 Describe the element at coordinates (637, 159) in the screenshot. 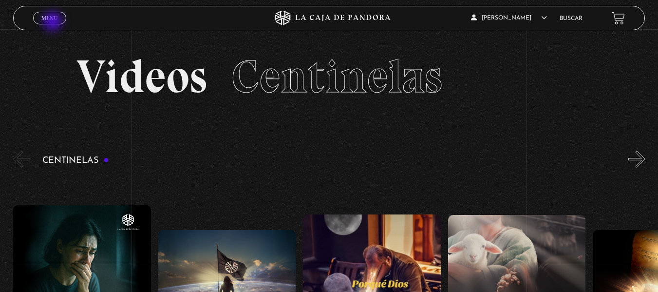

I see `button: Next` at that location.